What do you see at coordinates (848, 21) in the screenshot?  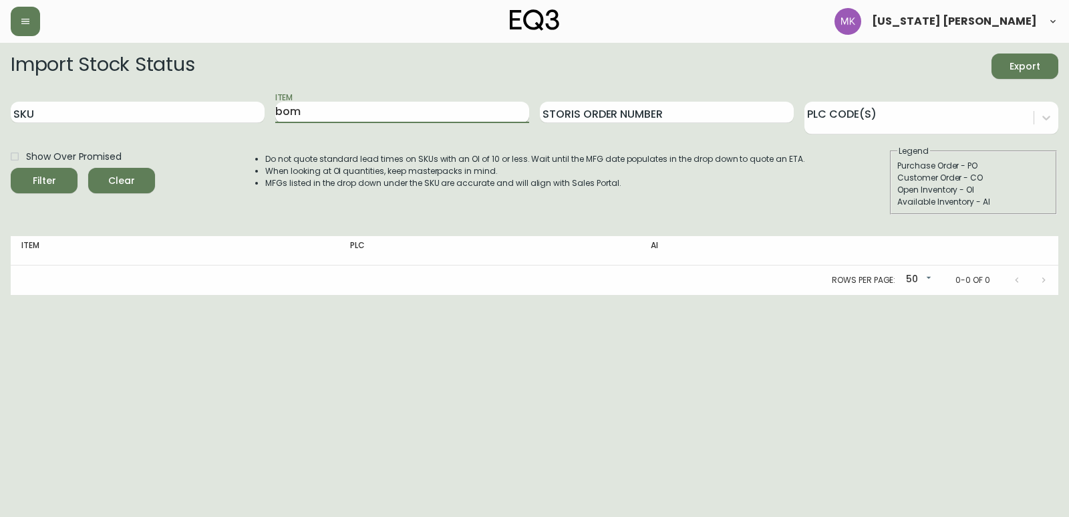 I see `img: ea5e0531d3ed94391639a5d1768dbd68` at bounding box center [848, 21].